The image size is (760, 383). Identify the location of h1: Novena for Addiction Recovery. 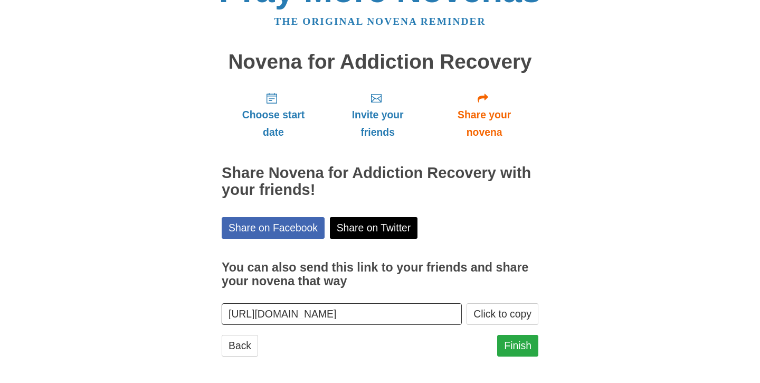
(380, 62).